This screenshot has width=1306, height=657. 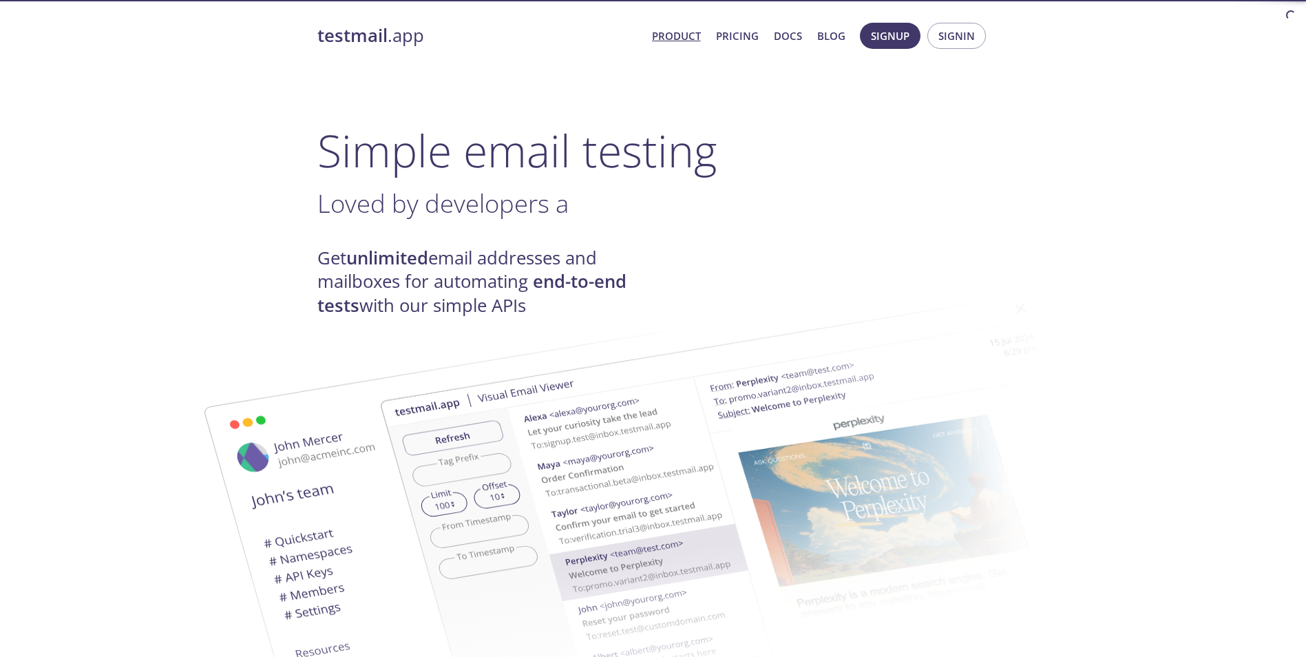 I want to click on strong: testmail, so click(x=353, y=35).